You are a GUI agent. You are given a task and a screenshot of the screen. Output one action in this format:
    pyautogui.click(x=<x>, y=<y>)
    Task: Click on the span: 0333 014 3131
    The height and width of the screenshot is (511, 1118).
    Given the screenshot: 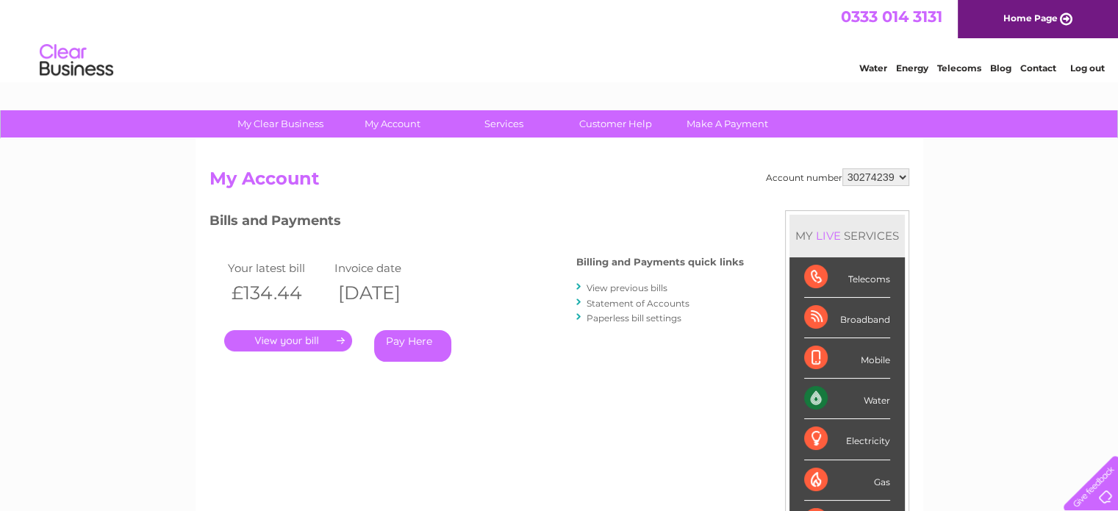 What is the action you would take?
    pyautogui.click(x=892, y=16)
    